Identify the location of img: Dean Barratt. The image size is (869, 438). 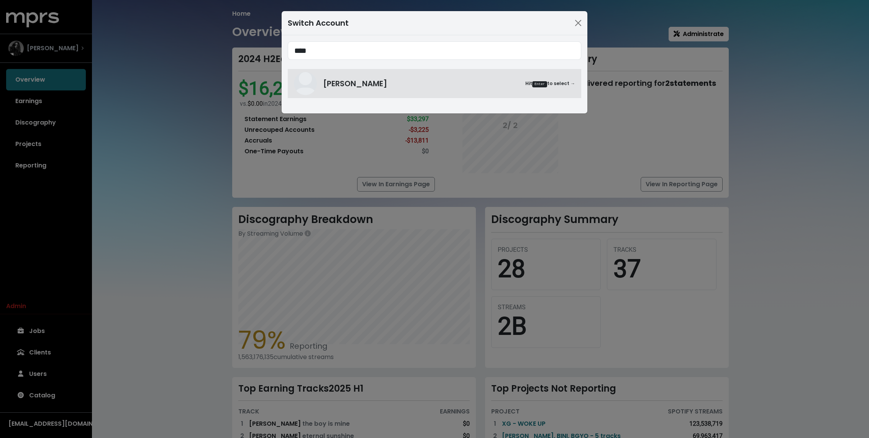
(305, 83).